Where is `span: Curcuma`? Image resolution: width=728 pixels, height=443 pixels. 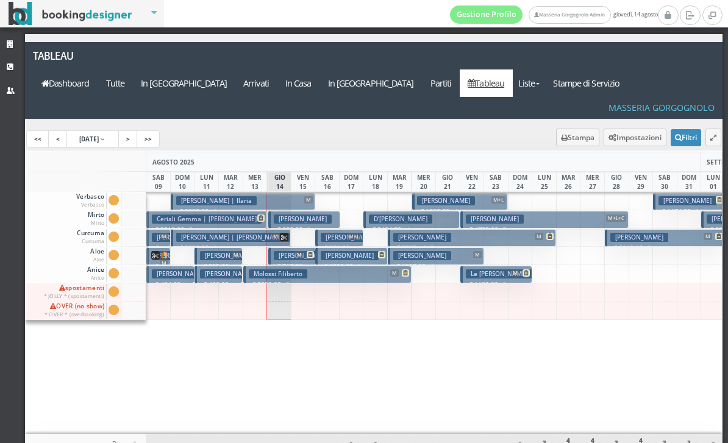 span: Curcuma is located at coordinates (90, 237).